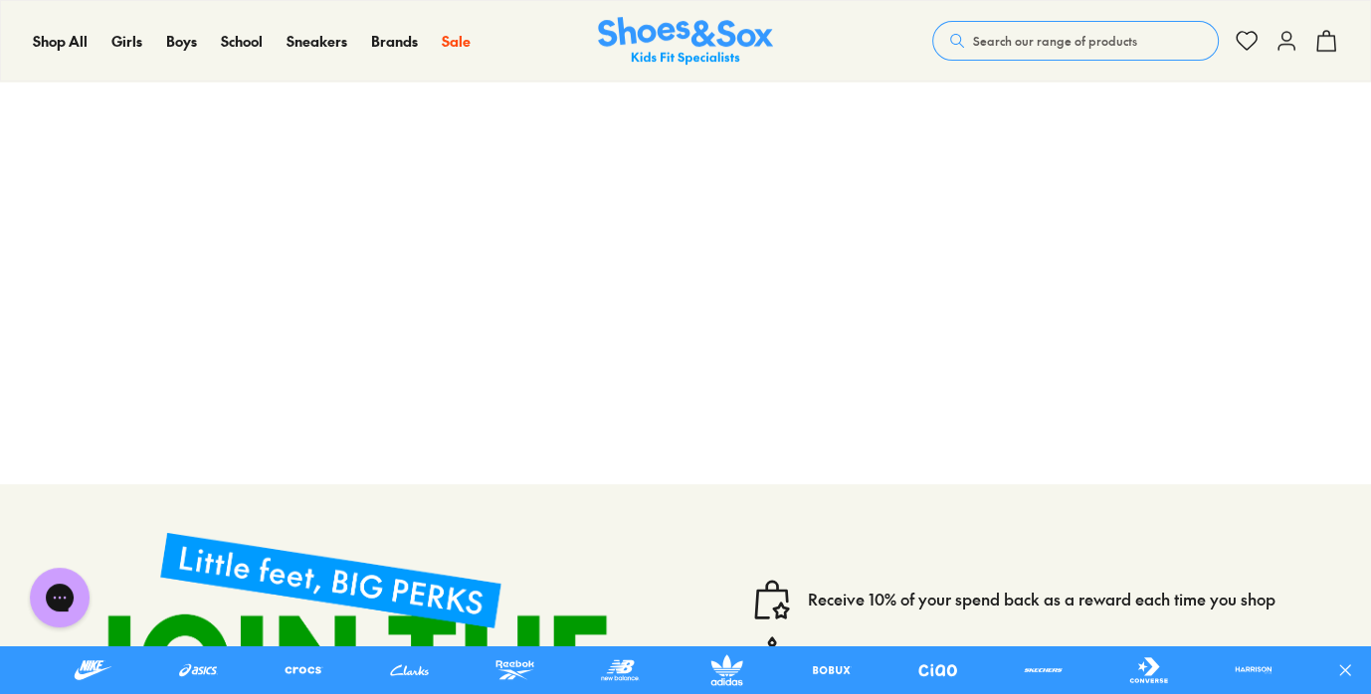 The width and height of the screenshot is (1371, 694). Describe the element at coordinates (181, 41) in the screenshot. I see `span: Boys` at that location.